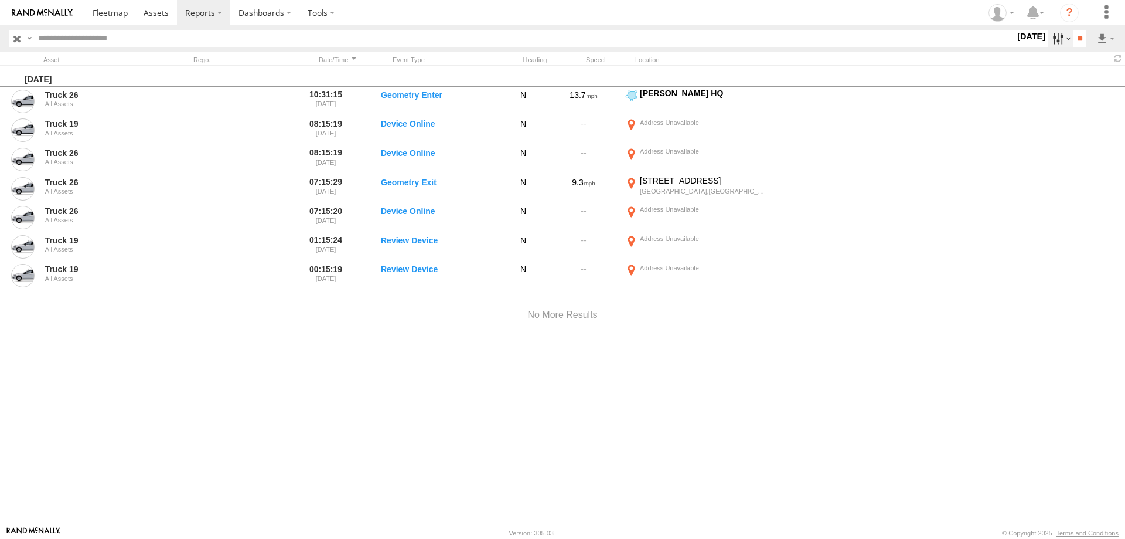 The height and width of the screenshot is (539, 1125). Describe the element at coordinates (584, 101) in the screenshot. I see `div: 13.7` at that location.